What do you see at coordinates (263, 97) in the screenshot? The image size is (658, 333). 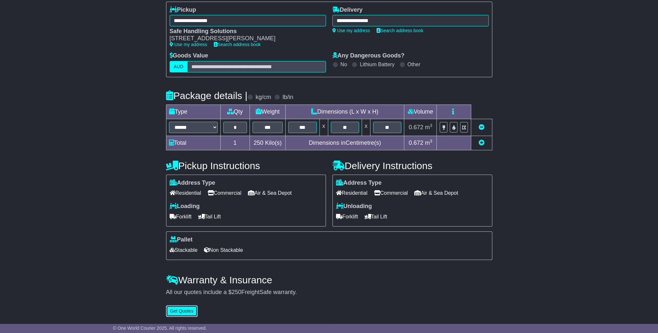 I see `label: kg/cm` at bounding box center [263, 97].